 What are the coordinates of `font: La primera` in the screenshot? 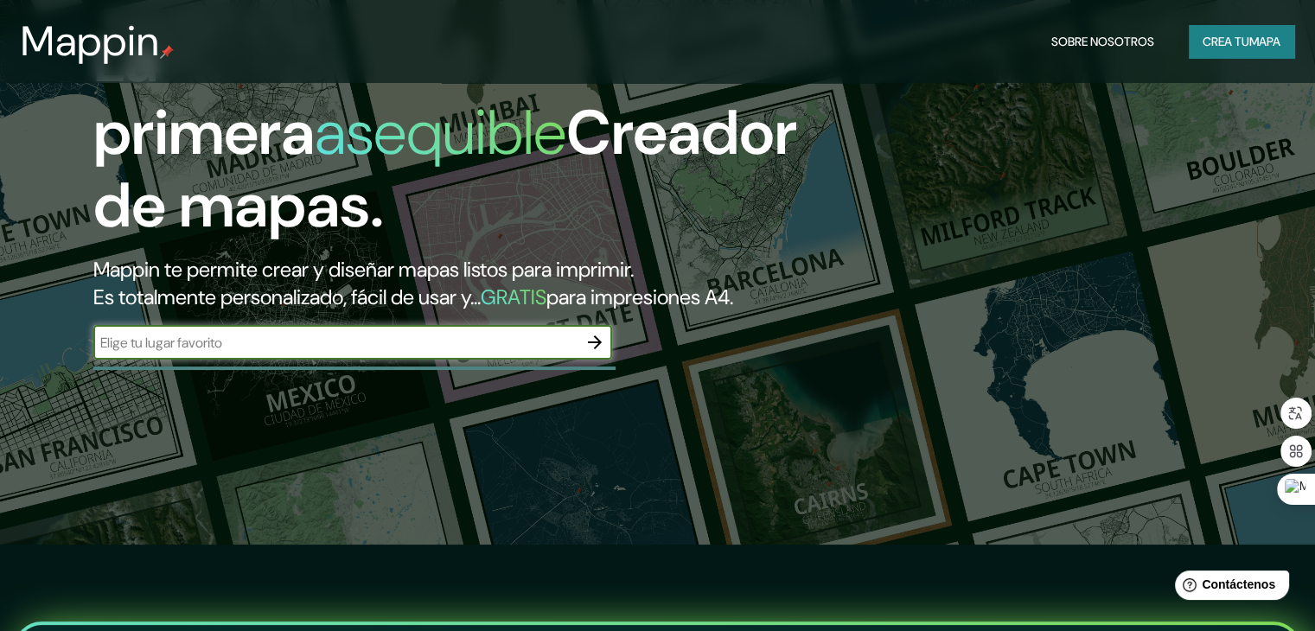 It's located at (204, 96).